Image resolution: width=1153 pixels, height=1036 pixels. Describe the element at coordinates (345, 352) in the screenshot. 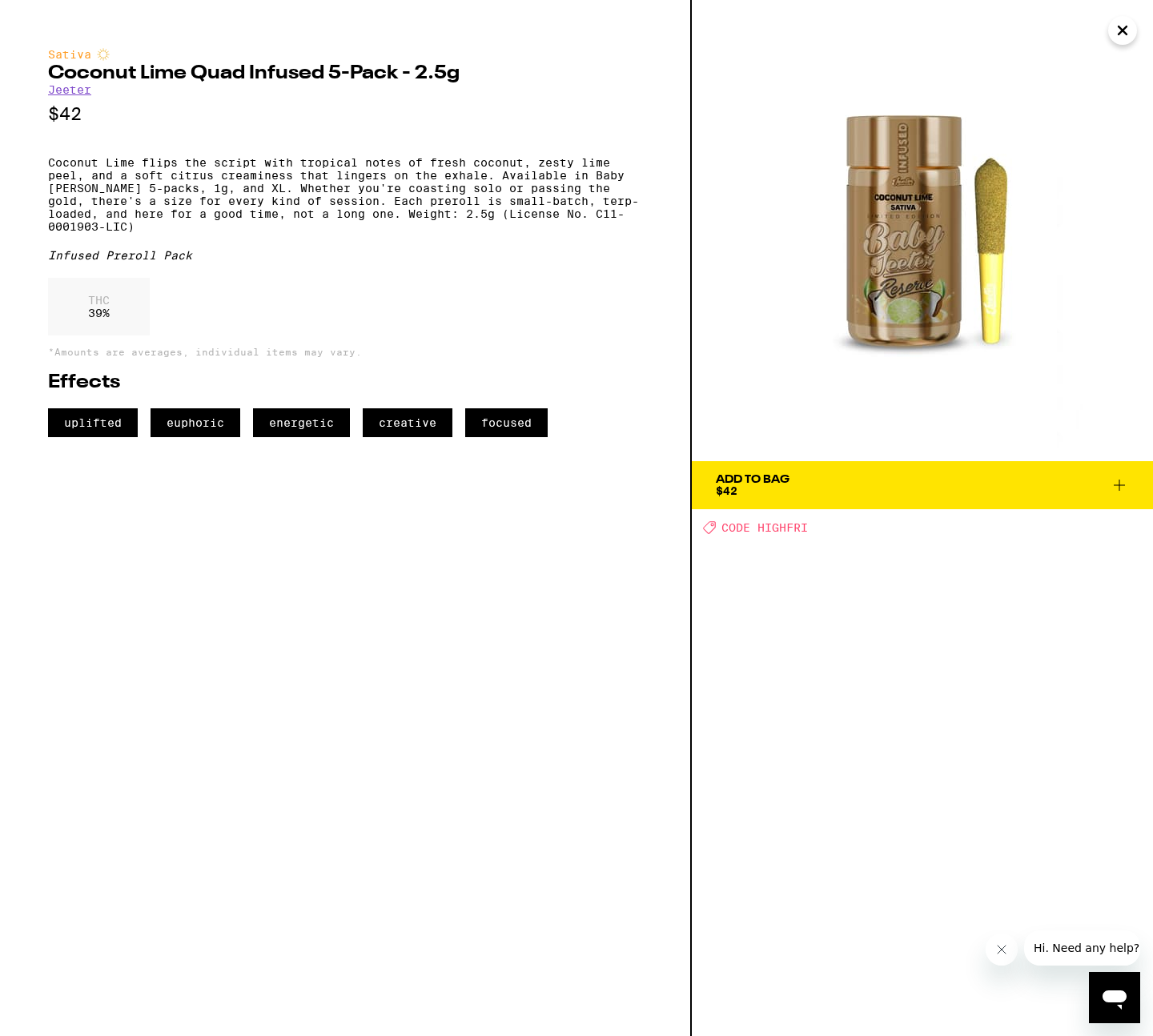

I see `p: *Amounts are averages, individual items may vary.` at that location.